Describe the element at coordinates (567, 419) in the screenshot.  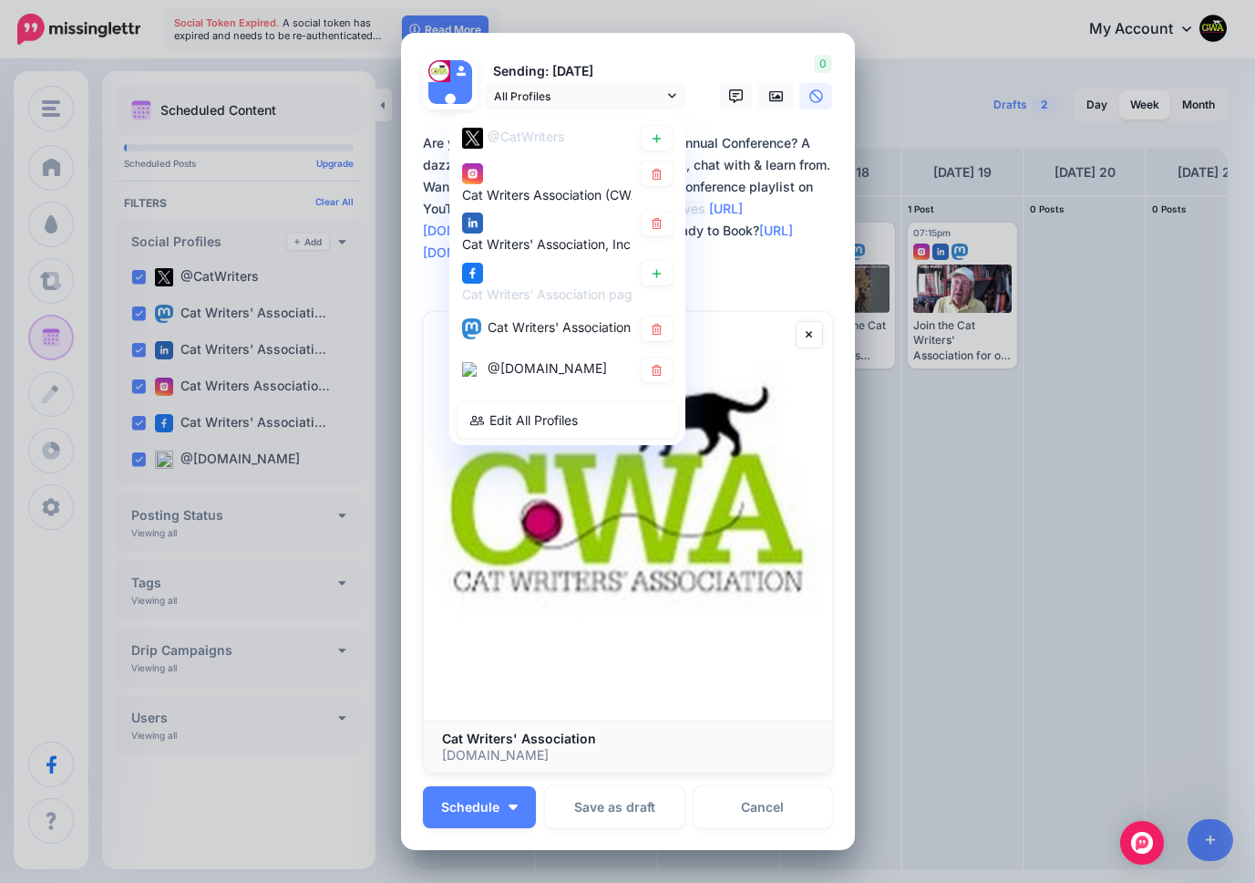
I see `a: Edit All Profiles` at that location.